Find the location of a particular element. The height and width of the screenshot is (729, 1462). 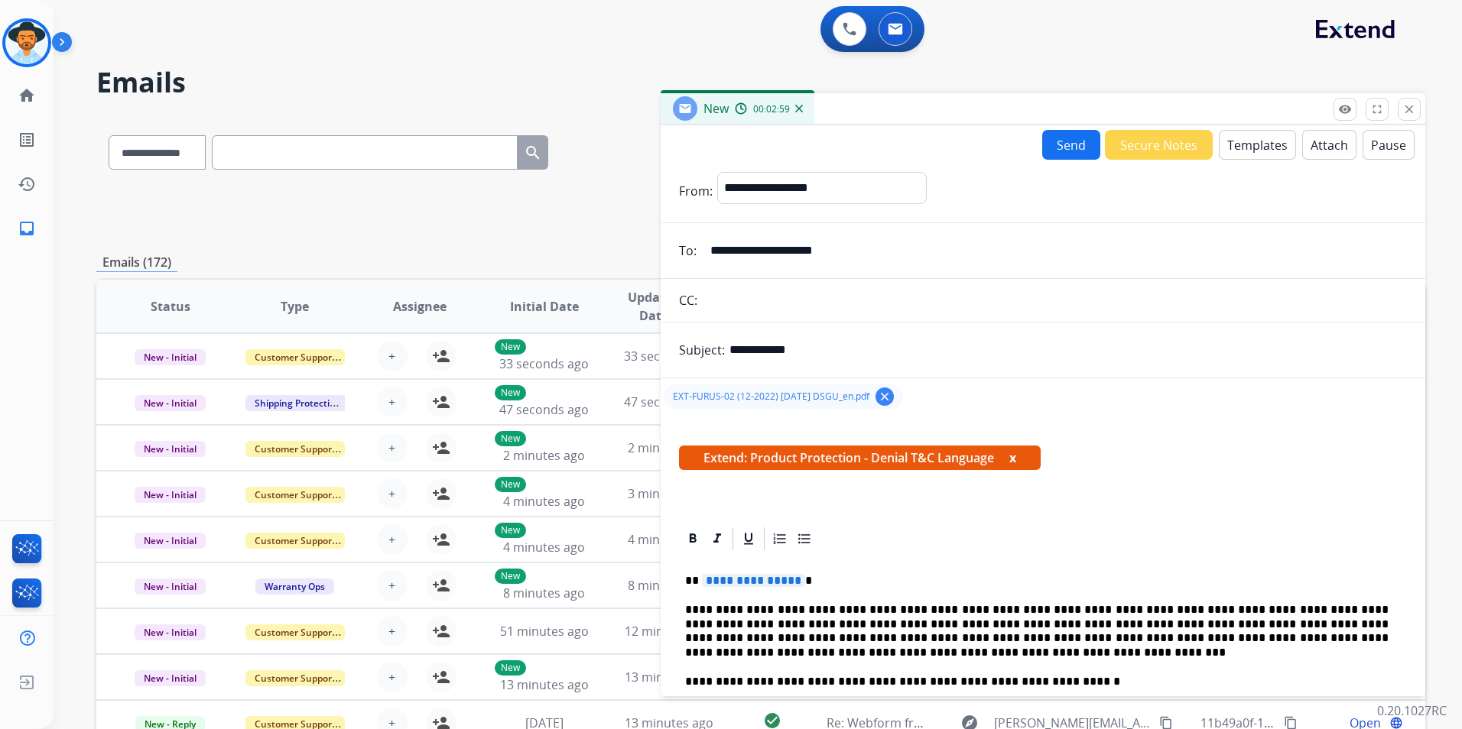

mat-icon: search is located at coordinates (533, 153).